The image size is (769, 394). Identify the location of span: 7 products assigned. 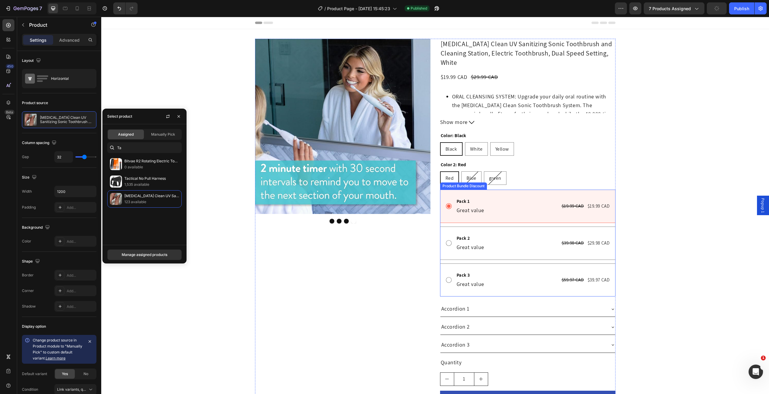
(670, 8).